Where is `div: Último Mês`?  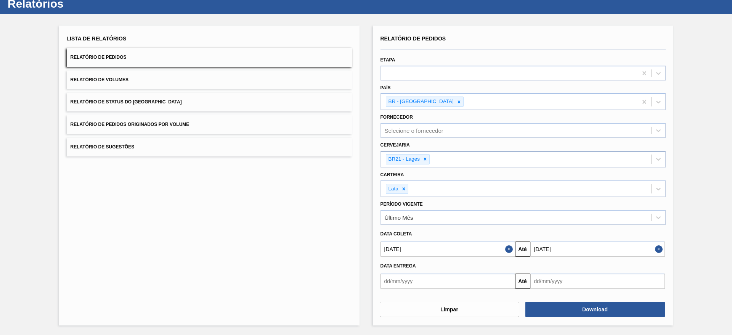 div: Último Mês is located at coordinates (399, 217).